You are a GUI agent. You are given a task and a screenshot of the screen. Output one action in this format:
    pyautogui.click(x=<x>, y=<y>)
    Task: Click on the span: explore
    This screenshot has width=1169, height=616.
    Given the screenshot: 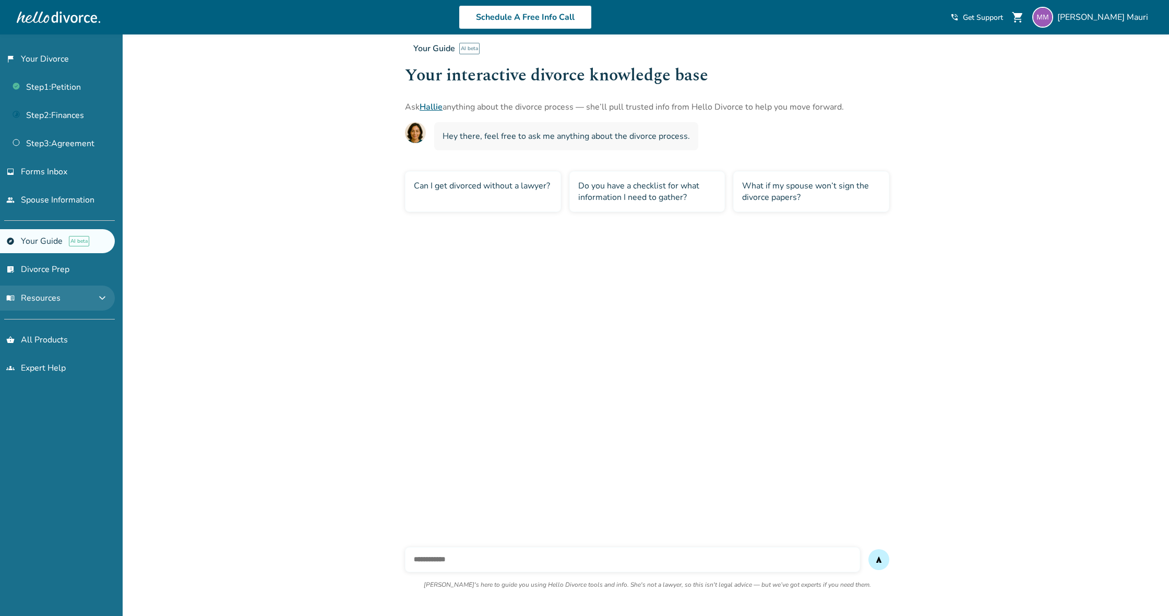 What is the action you would take?
    pyautogui.click(x=10, y=241)
    